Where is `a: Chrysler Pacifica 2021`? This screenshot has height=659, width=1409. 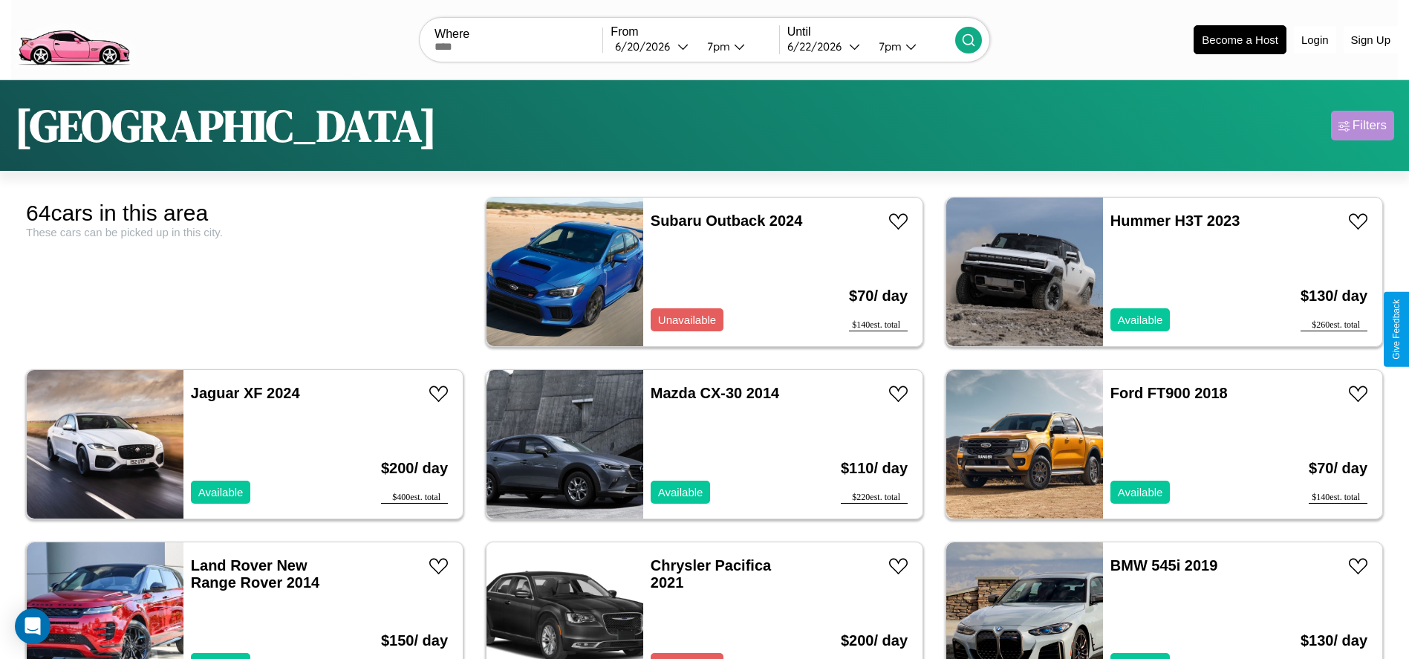
a: Chrysler Pacifica 2021 is located at coordinates (711, 573).